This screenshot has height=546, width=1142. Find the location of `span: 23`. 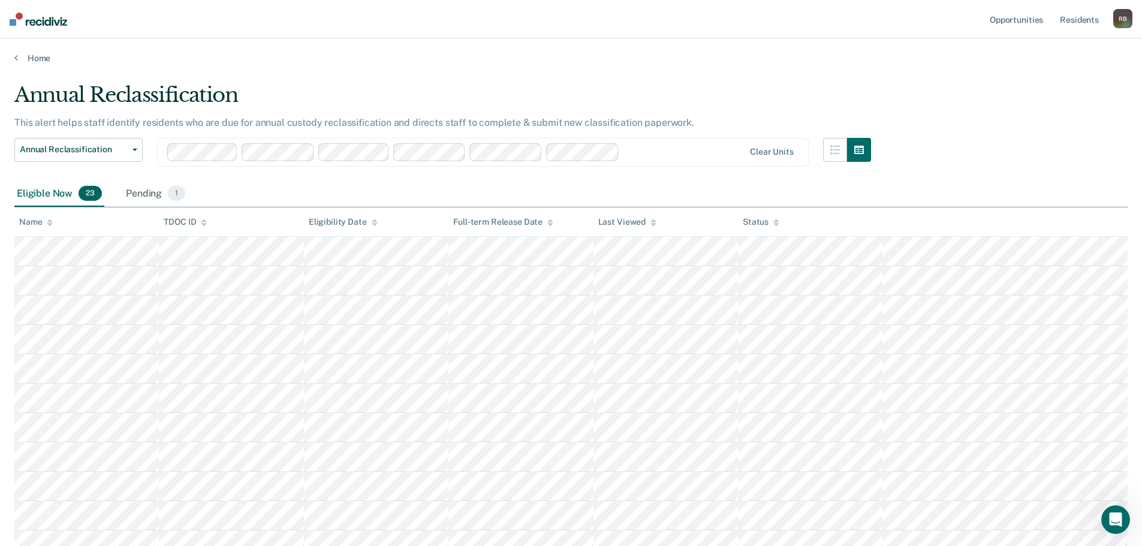

span: 23 is located at coordinates (90, 194).